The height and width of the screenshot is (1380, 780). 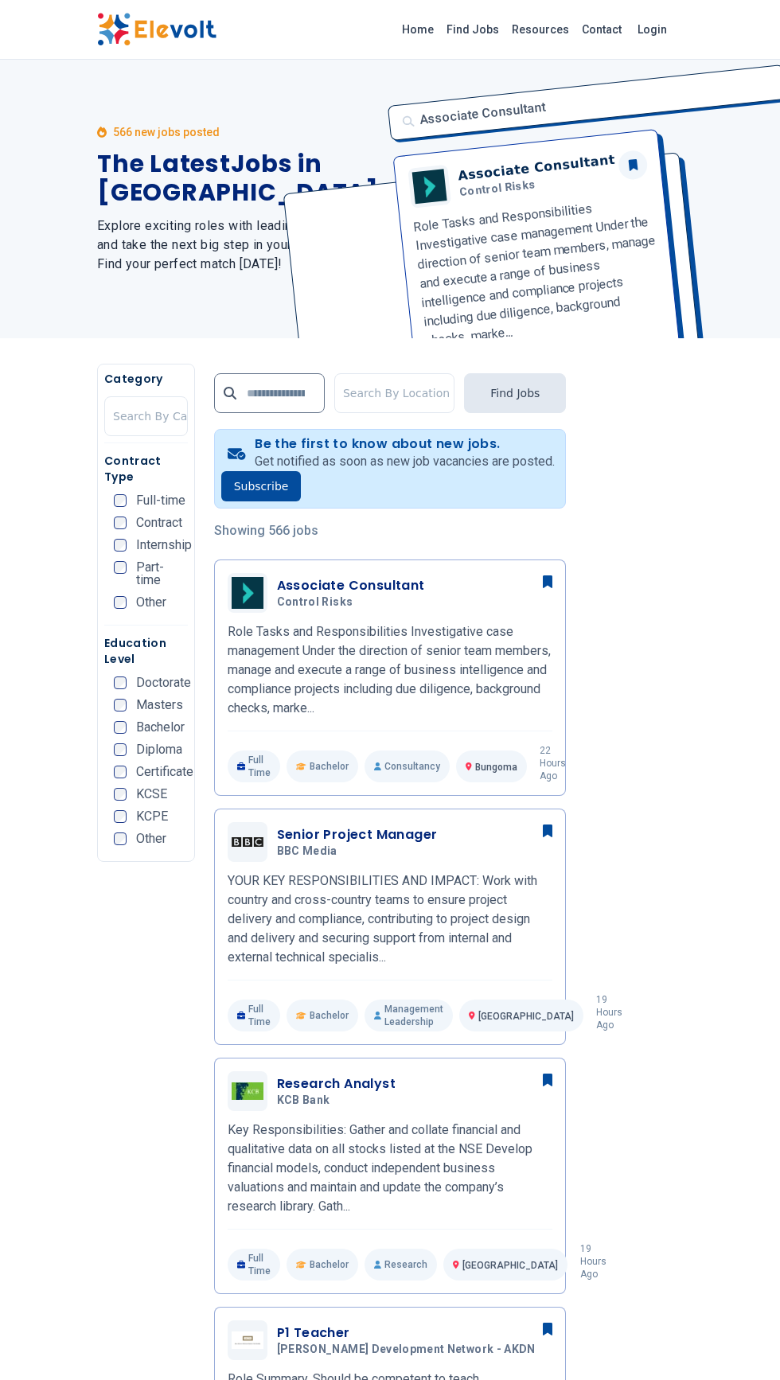 I want to click on span: Part-time, so click(x=162, y=574).